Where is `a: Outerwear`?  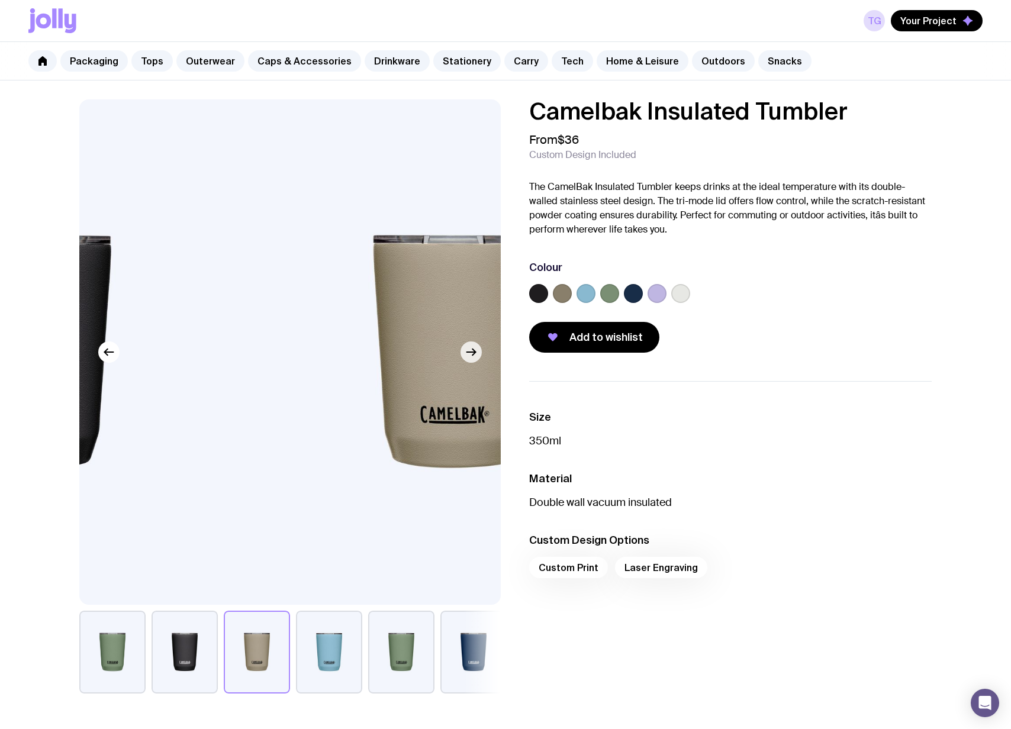
a: Outerwear is located at coordinates (210, 61).